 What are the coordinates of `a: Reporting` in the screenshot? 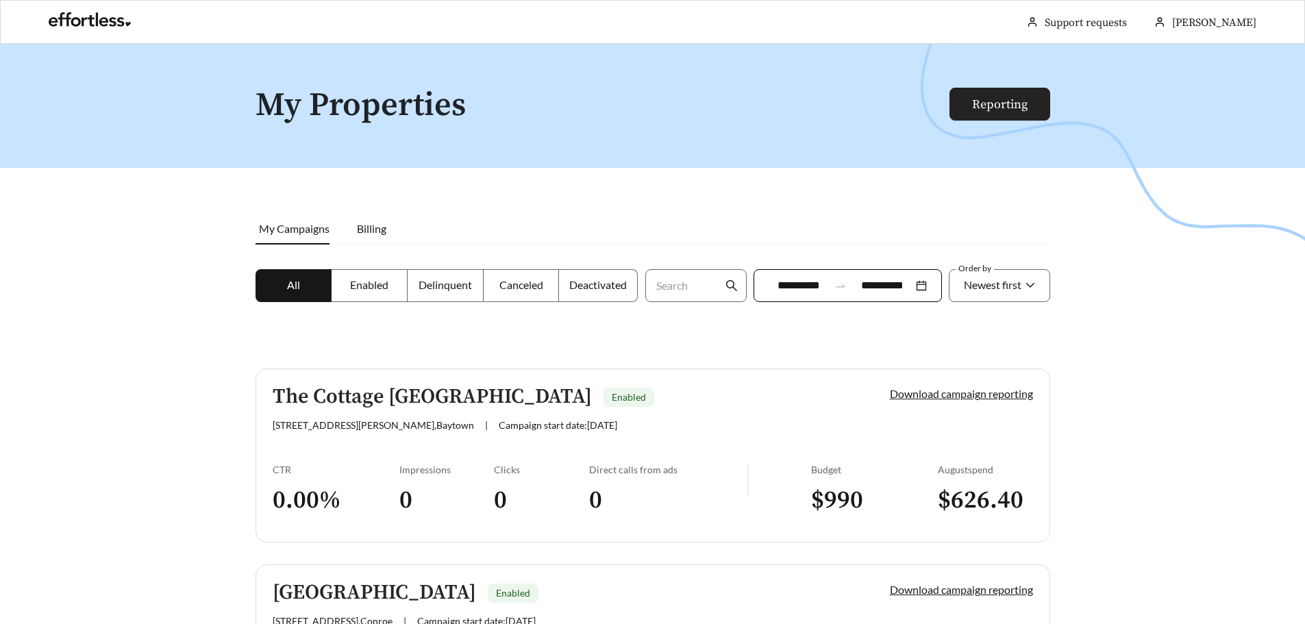 It's located at (999, 104).